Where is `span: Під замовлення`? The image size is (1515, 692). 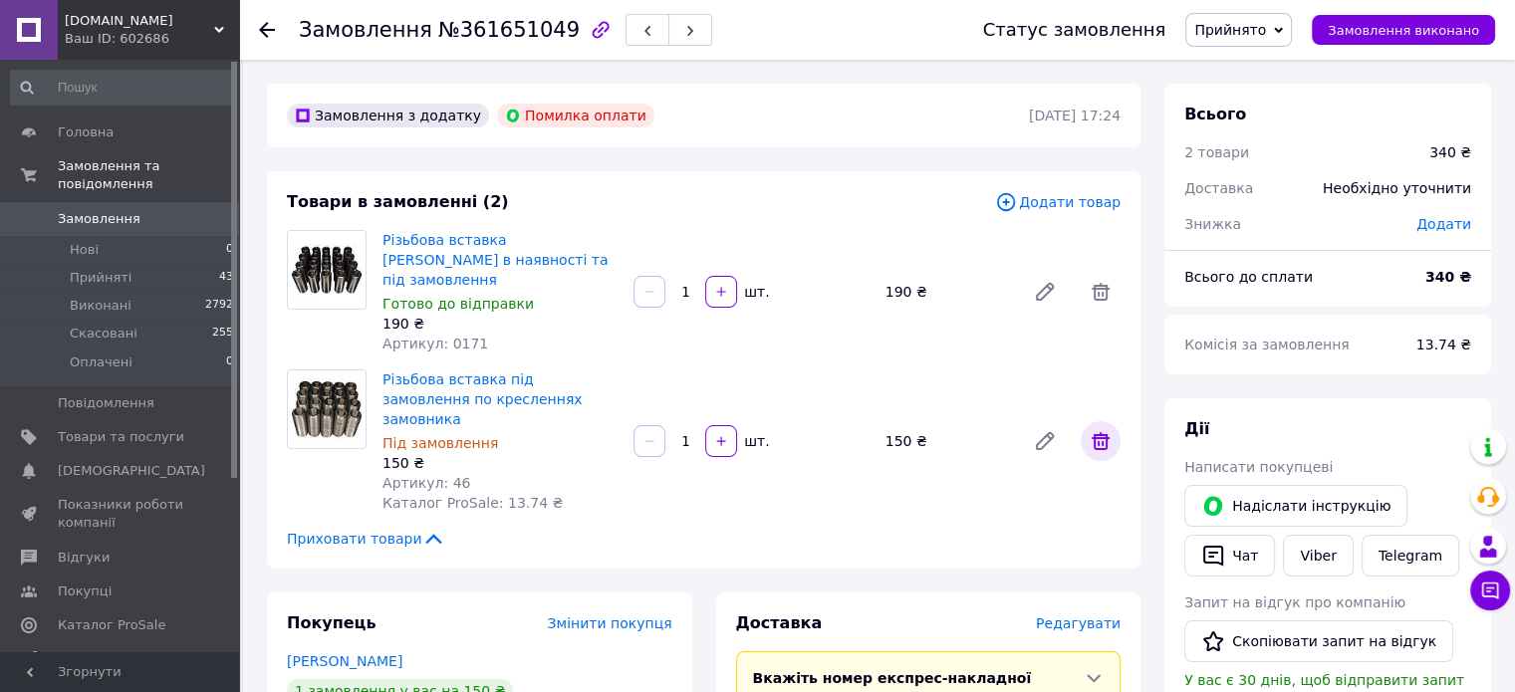
span: Під замовлення is located at coordinates (440, 443).